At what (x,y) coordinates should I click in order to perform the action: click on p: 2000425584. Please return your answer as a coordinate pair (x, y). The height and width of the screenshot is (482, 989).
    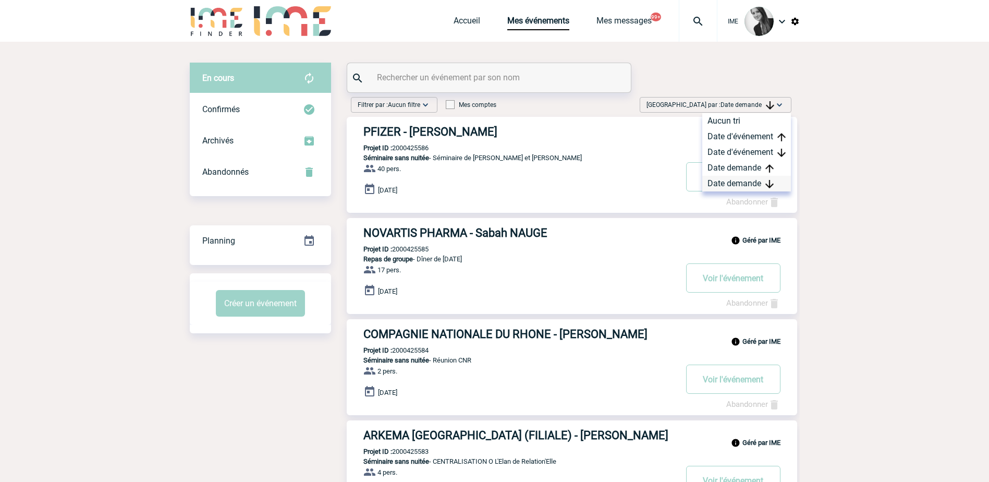
    Looking at the image, I should click on (388, 350).